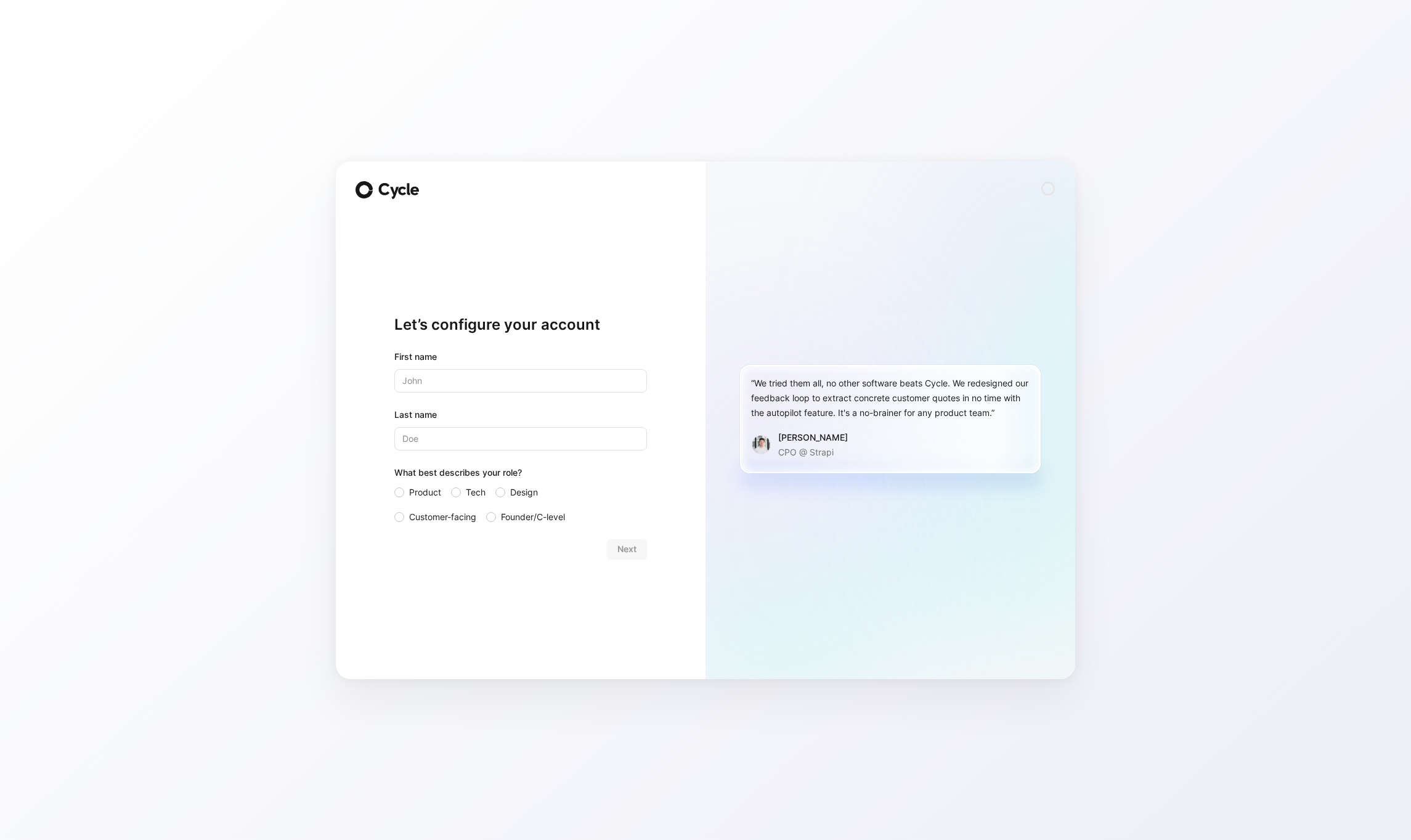 This screenshot has width=1411, height=840. What do you see at coordinates (521, 357) in the screenshot?
I see `div: First name` at bounding box center [521, 357].